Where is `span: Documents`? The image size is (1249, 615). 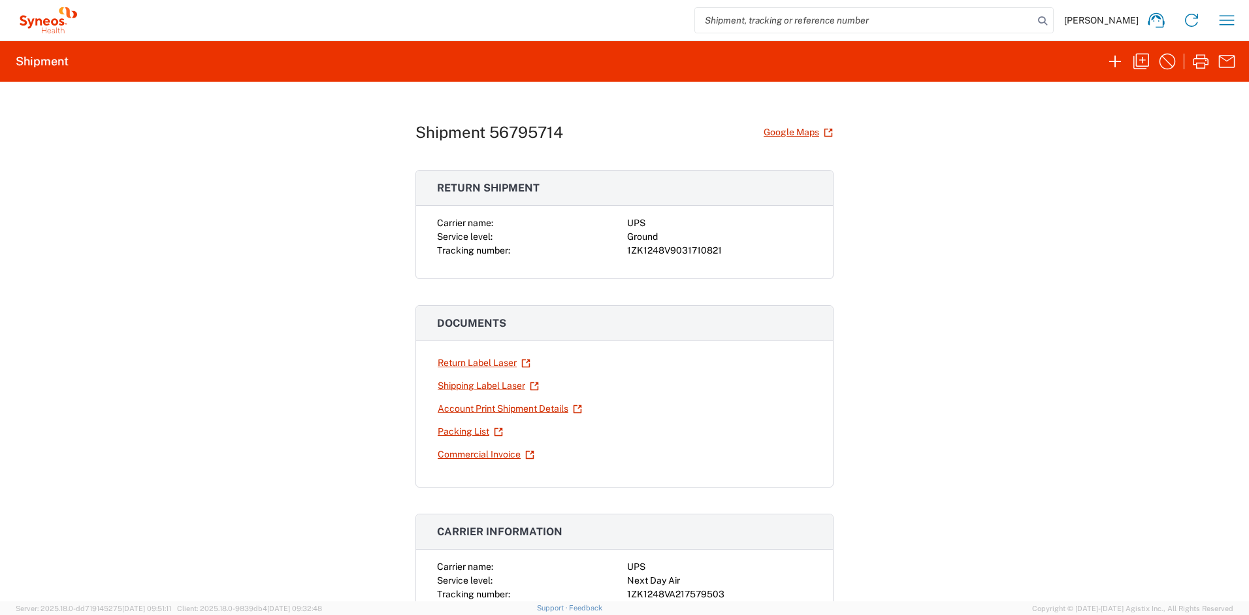
span: Documents is located at coordinates (472, 323).